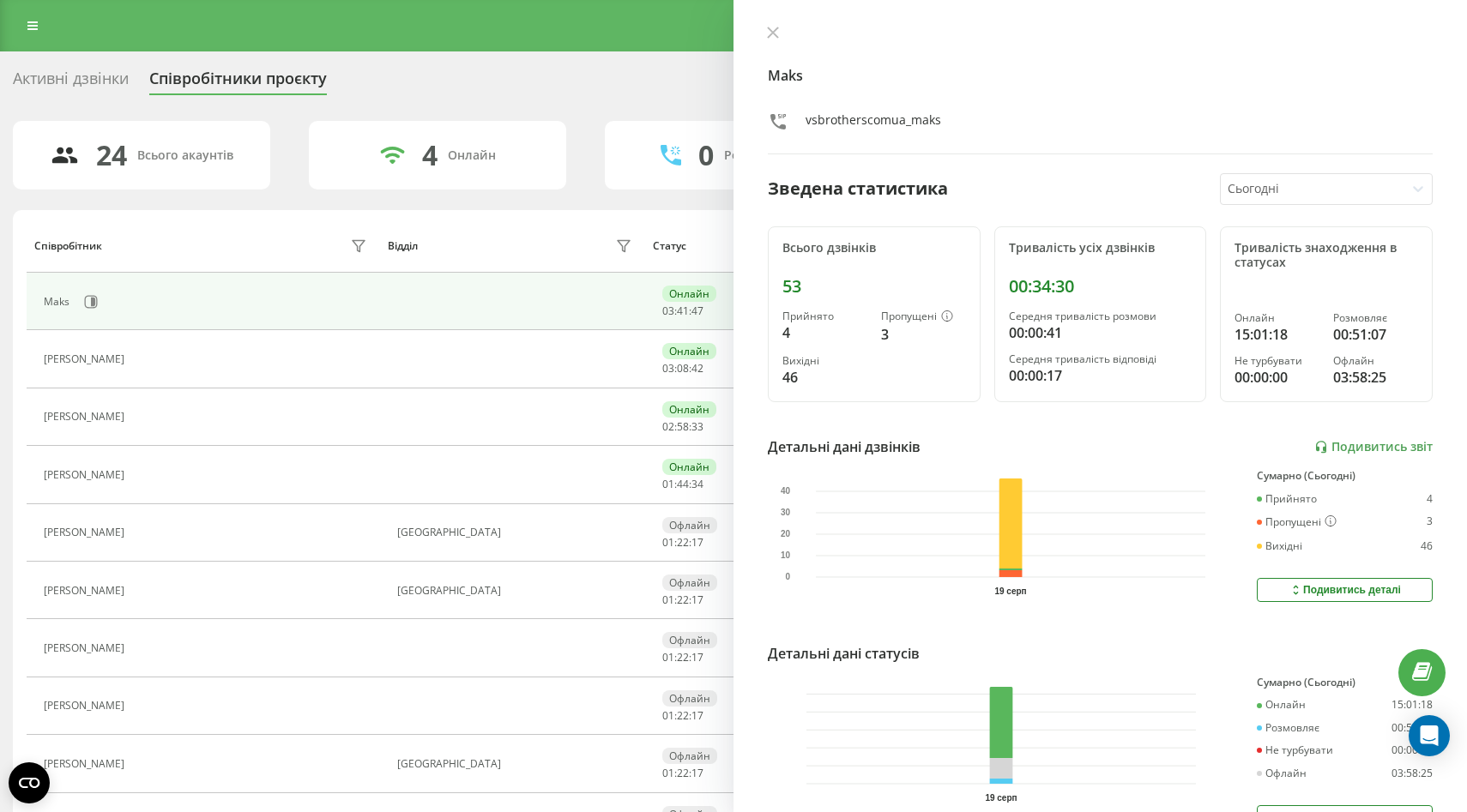 The image size is (1467, 812). I want to click on div: Прийнято, so click(1287, 500).